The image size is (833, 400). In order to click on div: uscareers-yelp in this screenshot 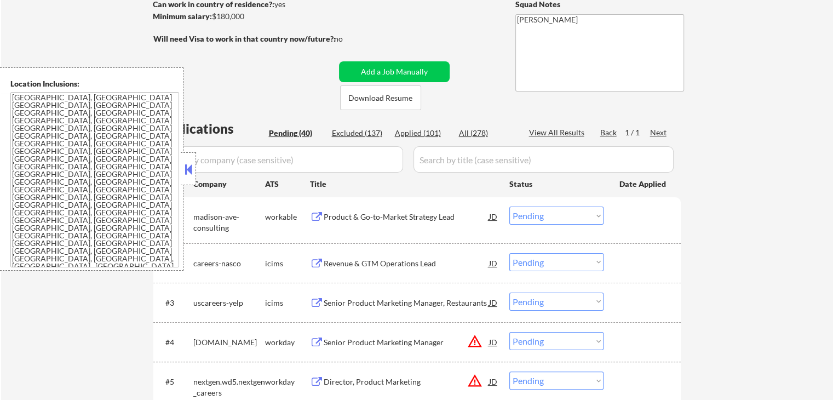, I will do `click(229, 303)`.